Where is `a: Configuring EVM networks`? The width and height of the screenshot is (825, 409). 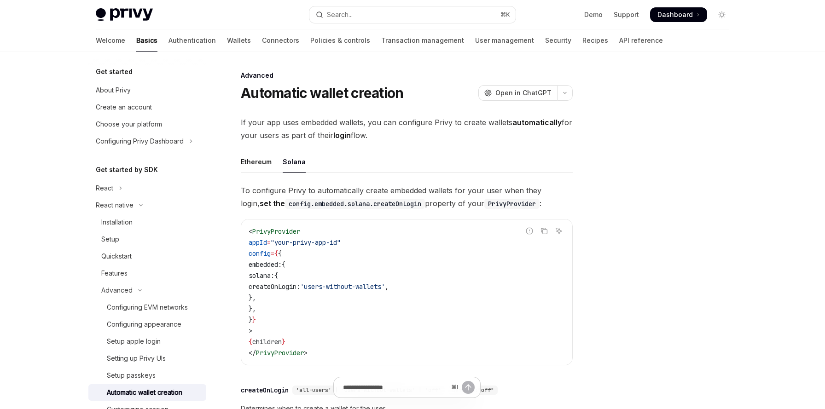
a: Configuring EVM networks is located at coordinates (147, 307).